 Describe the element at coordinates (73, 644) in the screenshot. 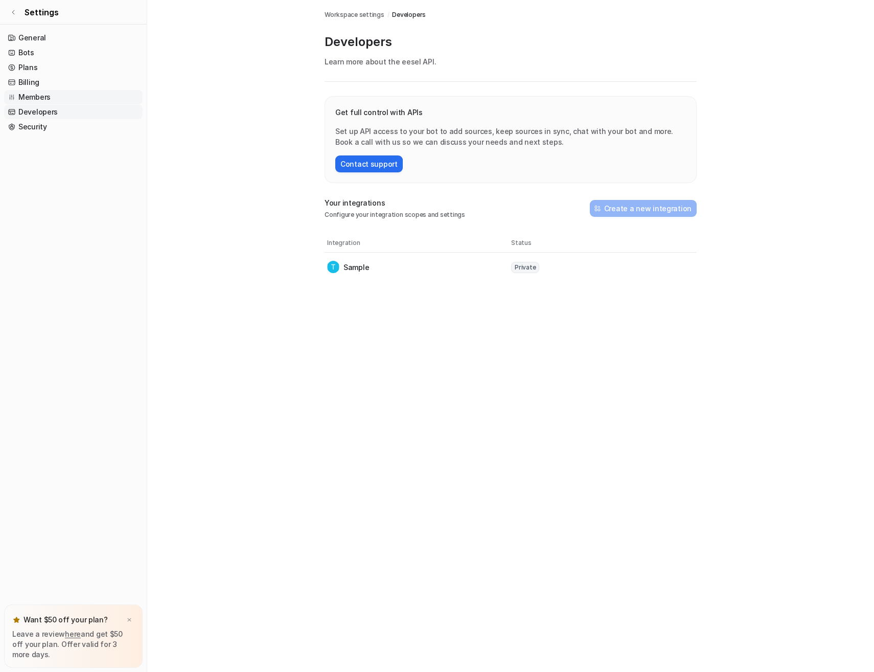

I see `p: Leave a review and get $50 off your plan. Offer valid for 3 more days.` at that location.